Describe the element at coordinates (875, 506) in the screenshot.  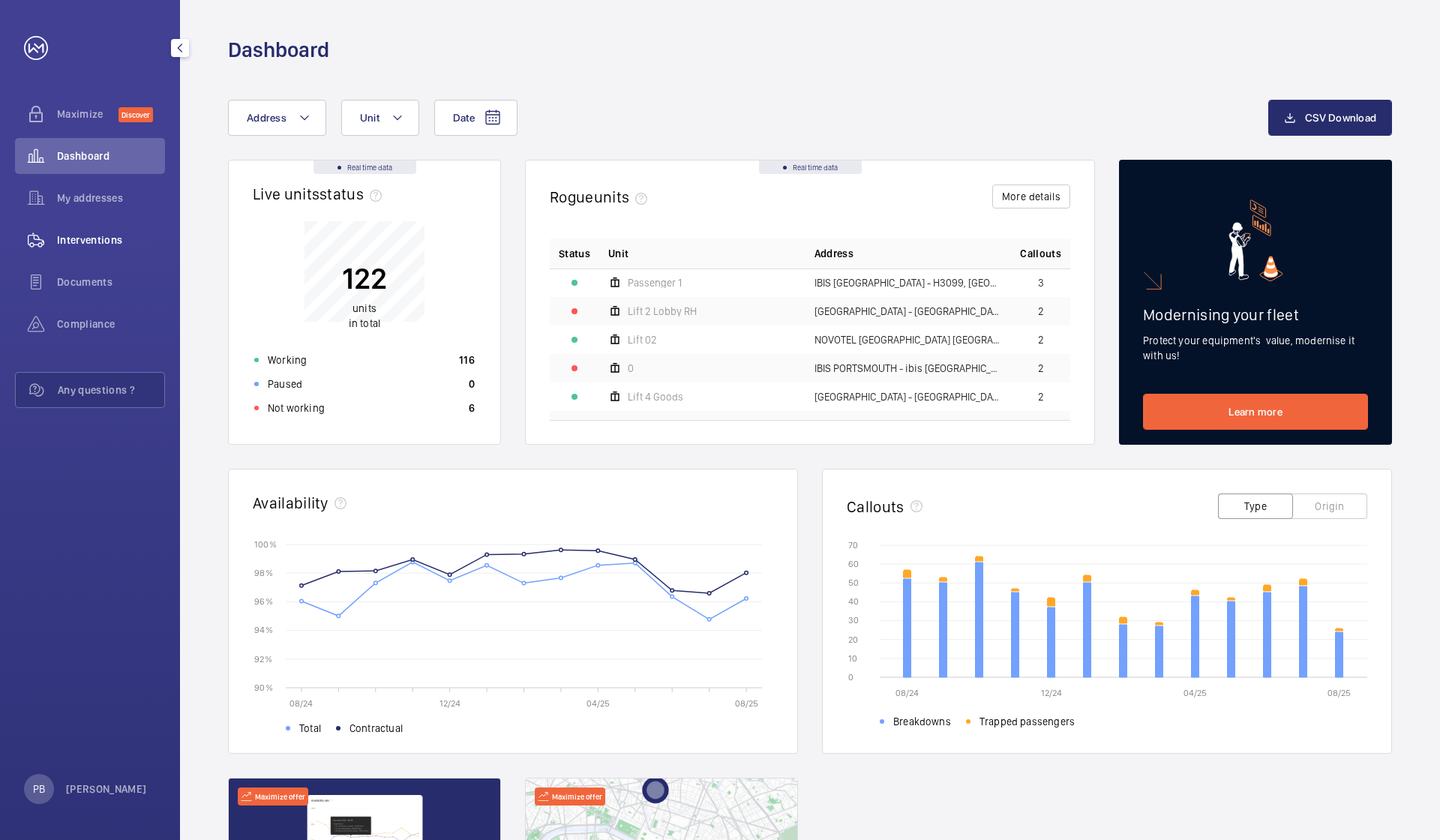
I see `h2: Callouts` at that location.